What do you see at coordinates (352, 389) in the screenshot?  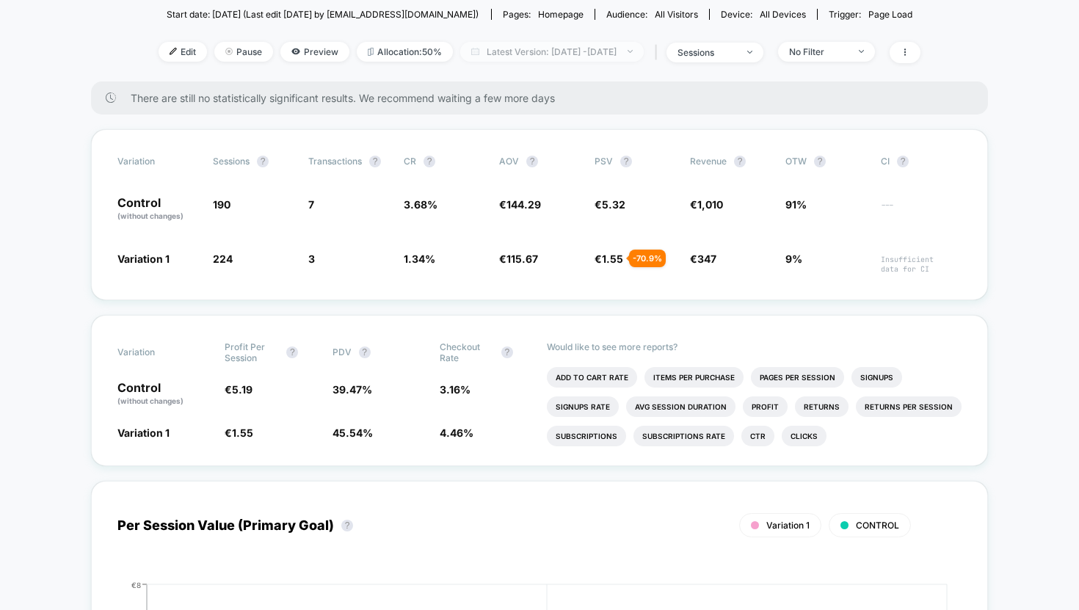 I see `span: 39.47 %` at bounding box center [352, 389].